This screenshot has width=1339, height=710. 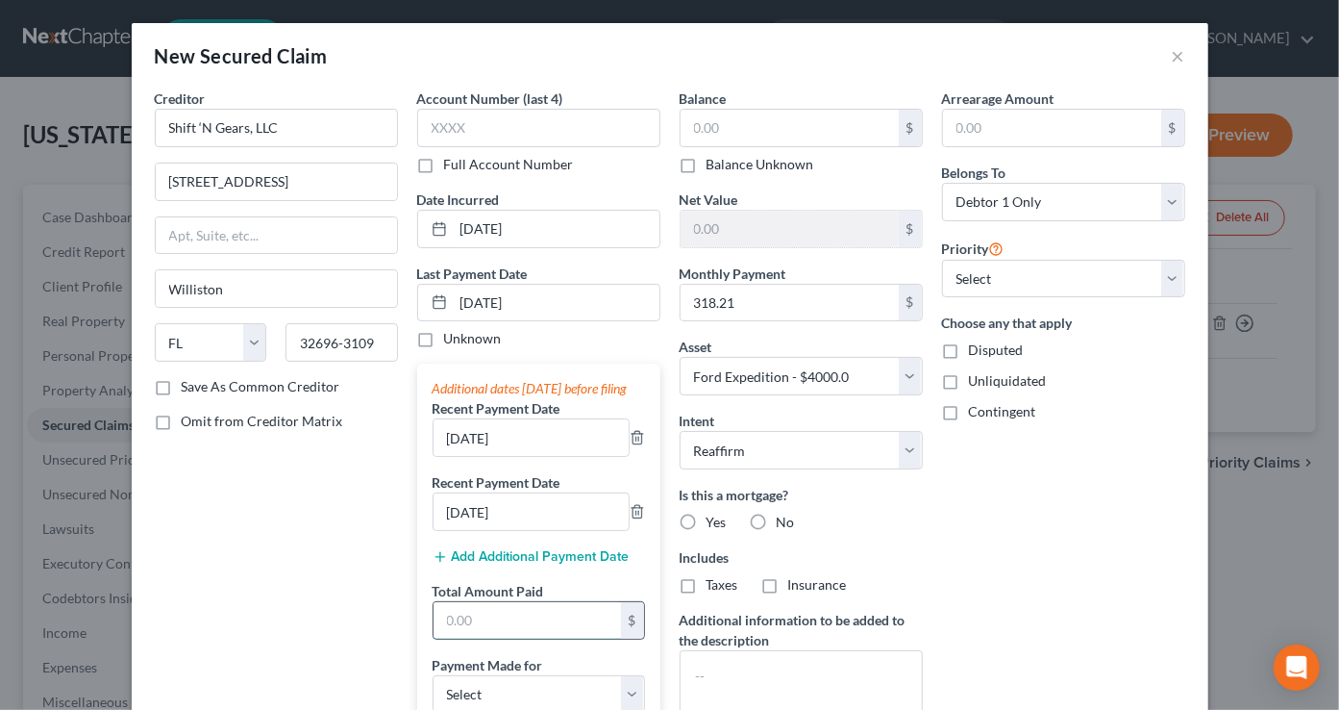 I want to click on input: Enter address..., so click(x=276, y=182).